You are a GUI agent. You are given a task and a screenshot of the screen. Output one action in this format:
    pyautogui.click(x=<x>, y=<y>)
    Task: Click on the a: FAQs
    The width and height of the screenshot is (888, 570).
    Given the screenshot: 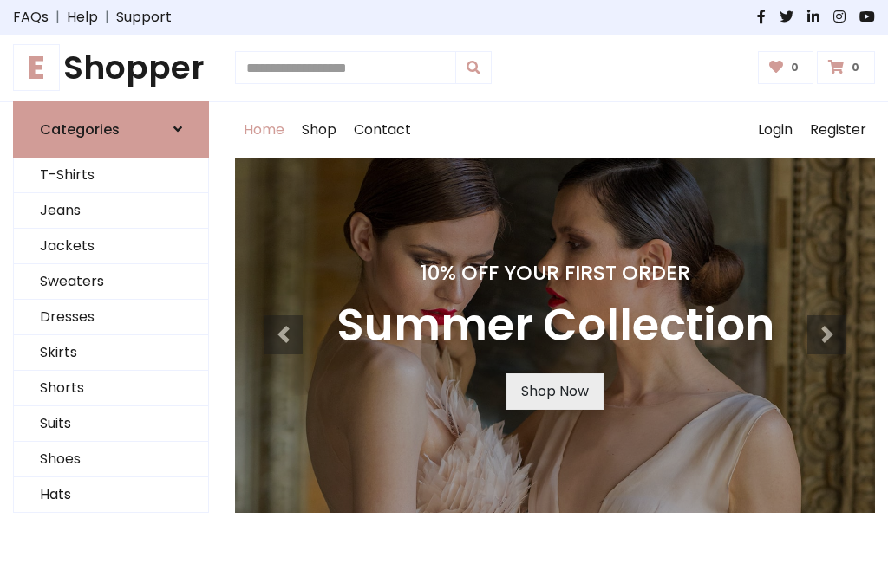 What is the action you would take?
    pyautogui.click(x=30, y=17)
    